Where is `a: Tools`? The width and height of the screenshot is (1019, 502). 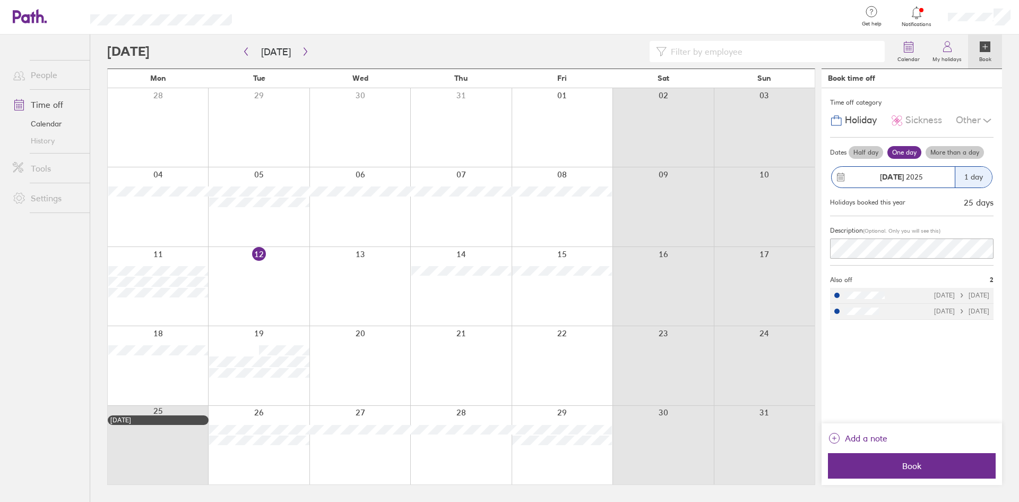 a: Tools is located at coordinates (47, 168).